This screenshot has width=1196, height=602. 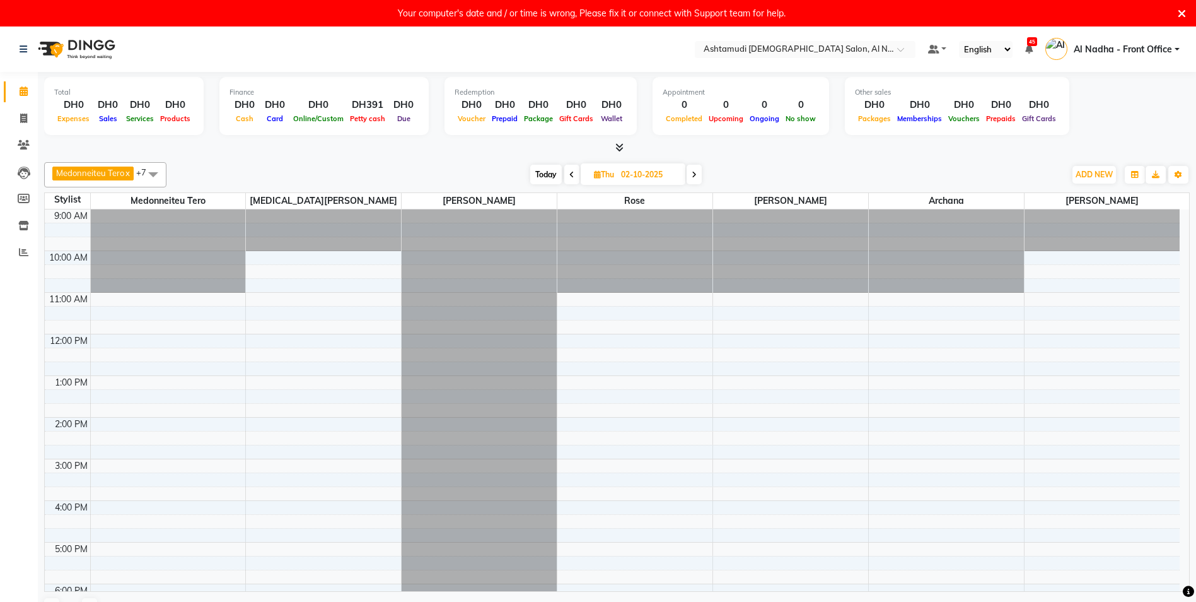 What do you see at coordinates (635, 201) in the screenshot?
I see `span: Rose` at bounding box center [635, 201].